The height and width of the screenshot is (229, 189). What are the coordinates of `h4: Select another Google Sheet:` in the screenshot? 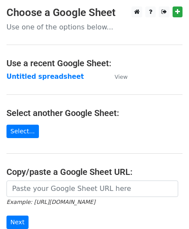 It's located at (94, 113).